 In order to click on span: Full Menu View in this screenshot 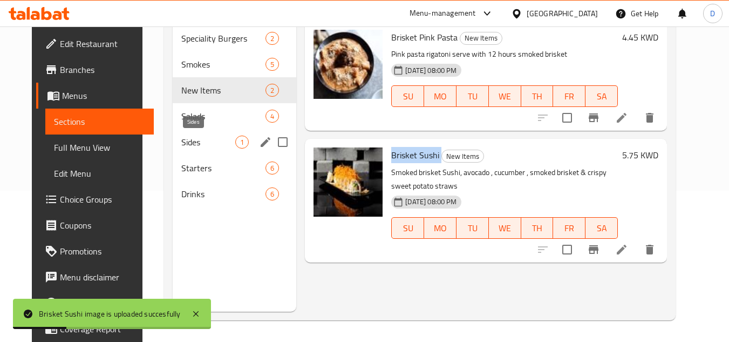, I will do `click(99, 147)`.